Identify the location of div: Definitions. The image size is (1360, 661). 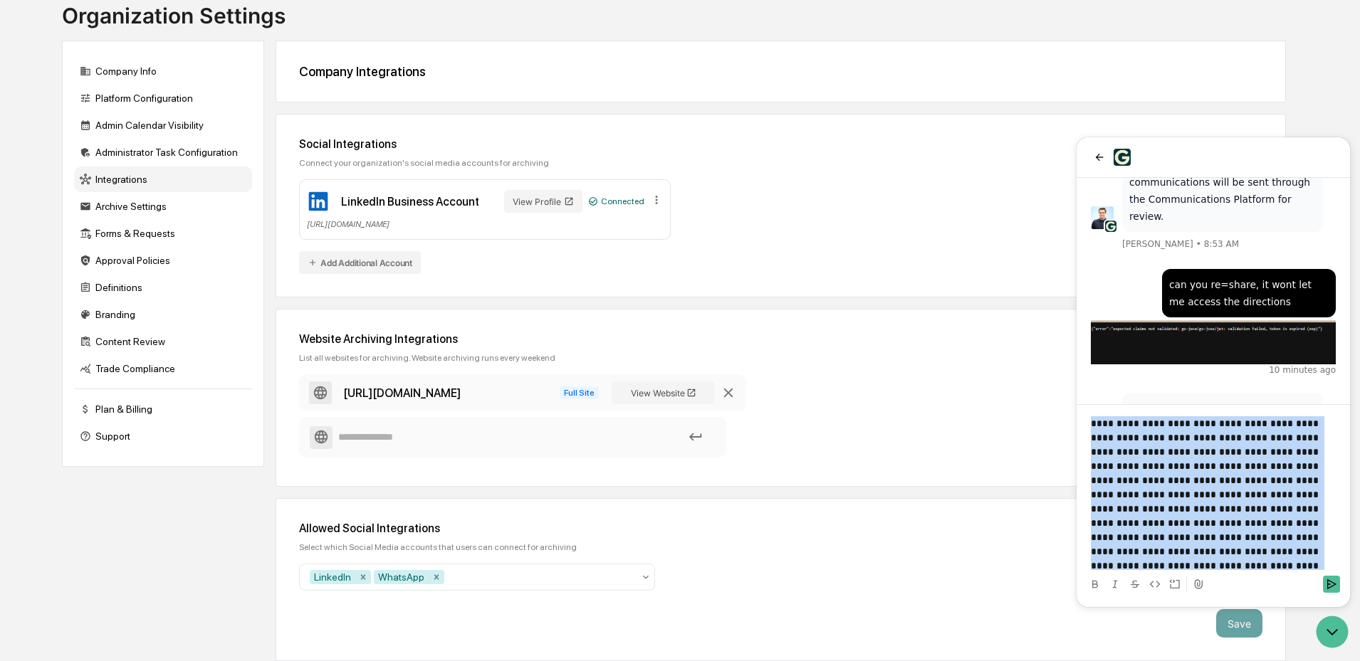
(163, 288).